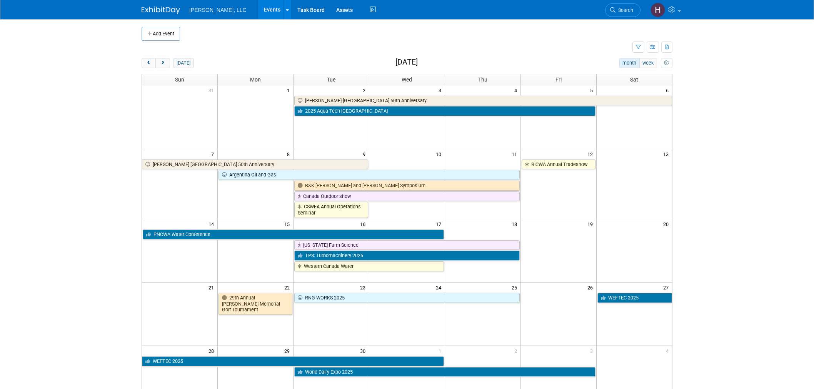  I want to click on span: Sun, so click(180, 80).